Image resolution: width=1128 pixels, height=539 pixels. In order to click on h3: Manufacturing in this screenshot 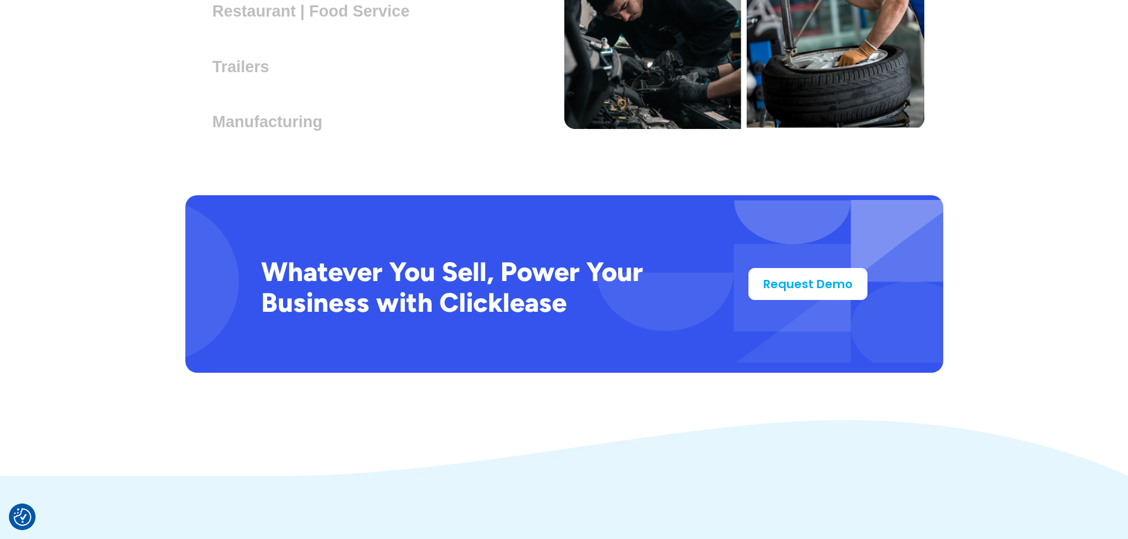, I will do `click(272, 122)`.